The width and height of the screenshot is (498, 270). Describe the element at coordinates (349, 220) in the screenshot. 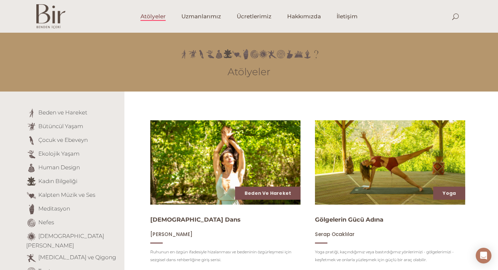

I see `a: Gölgelerin Gücü Adına` at that location.